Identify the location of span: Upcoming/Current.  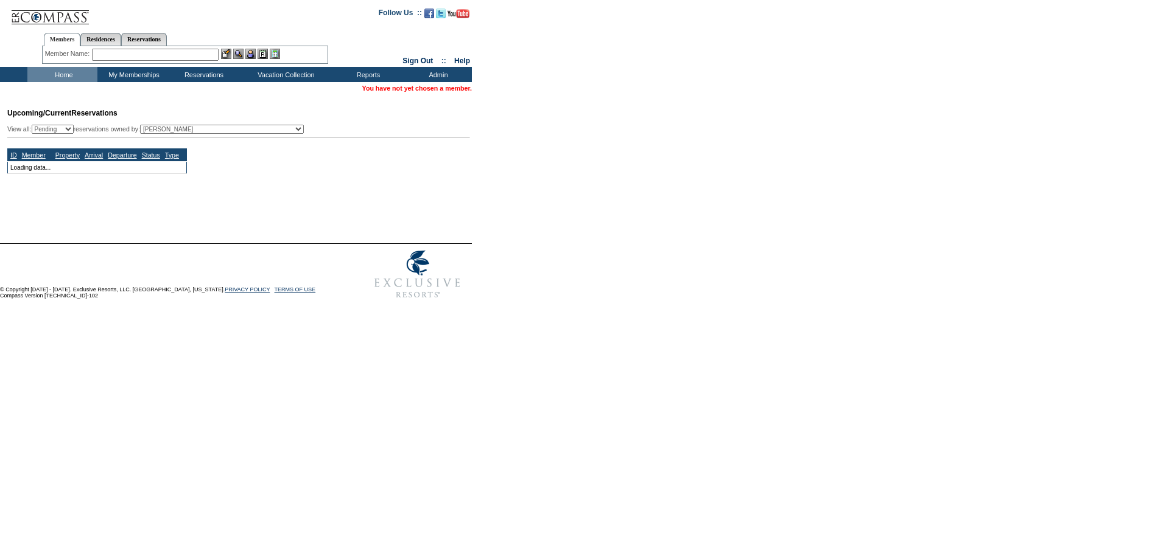
(39, 113).